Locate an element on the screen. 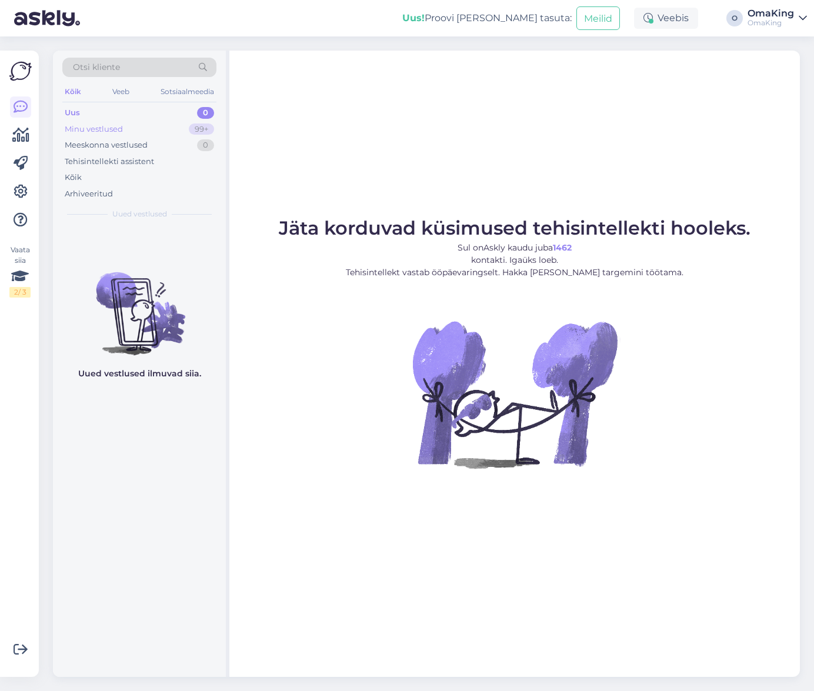  img: Vestlusi pole is located at coordinates (139, 304).